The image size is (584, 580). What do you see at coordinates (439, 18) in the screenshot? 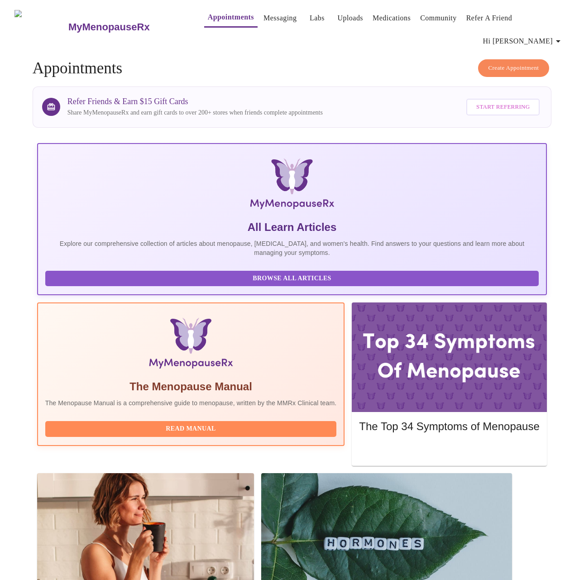
I see `button: Community` at bounding box center [439, 18].